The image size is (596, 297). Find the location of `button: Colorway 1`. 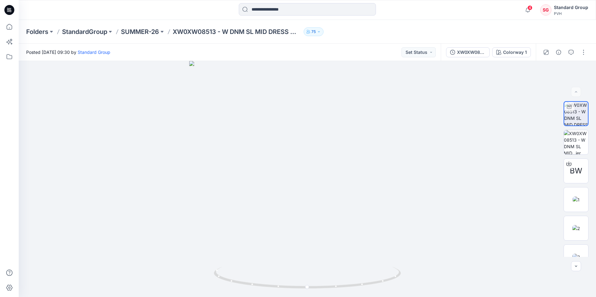

button: Colorway 1 is located at coordinates (511, 52).